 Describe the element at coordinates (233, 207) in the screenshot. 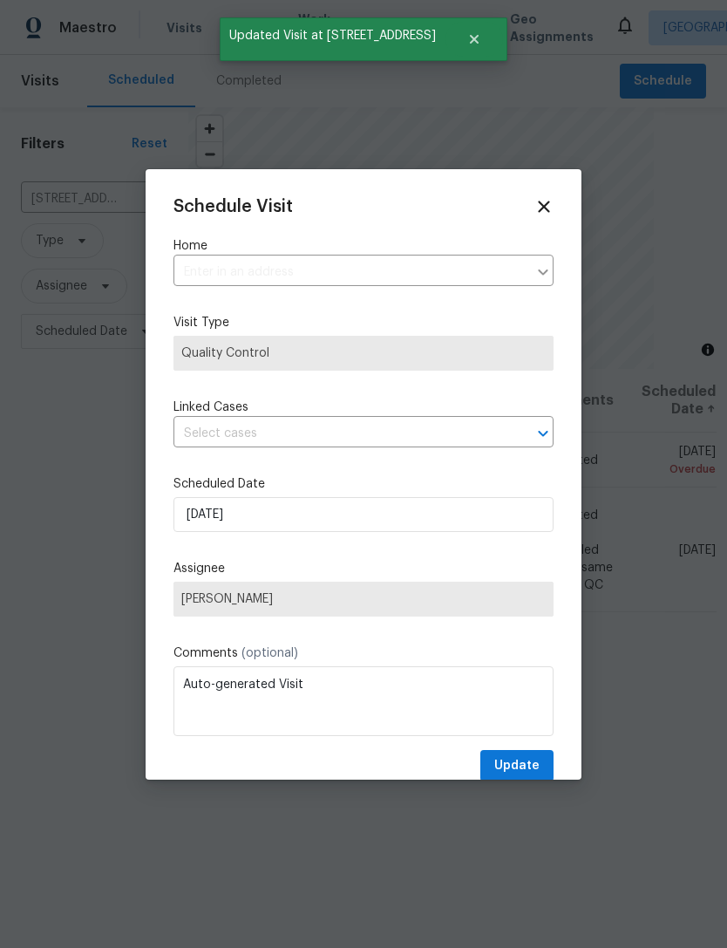

I see `span: Schedule Visit` at that location.